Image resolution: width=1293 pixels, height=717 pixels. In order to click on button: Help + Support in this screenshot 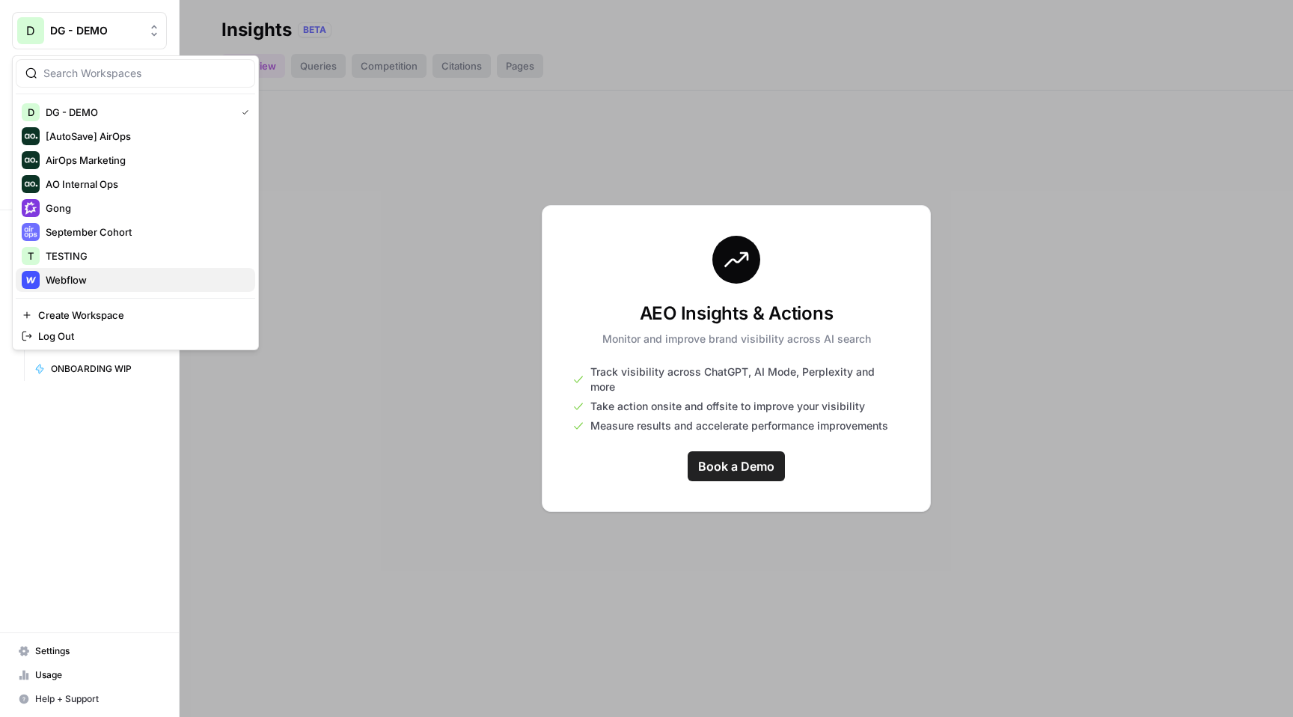, I will do `click(89, 699)`.